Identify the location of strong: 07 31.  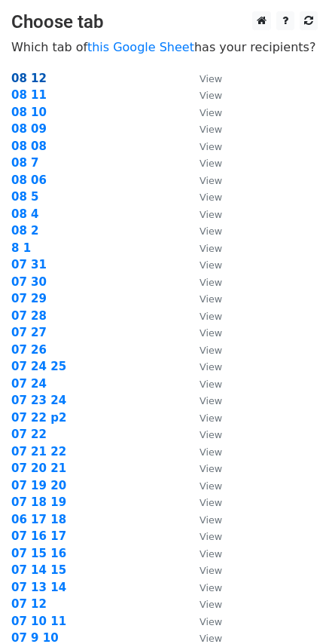
(29, 264).